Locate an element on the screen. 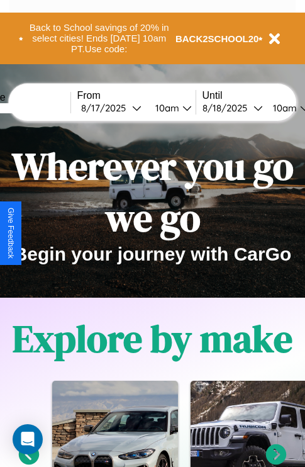 The width and height of the screenshot is (305, 467). button: 10am is located at coordinates (171, 108).